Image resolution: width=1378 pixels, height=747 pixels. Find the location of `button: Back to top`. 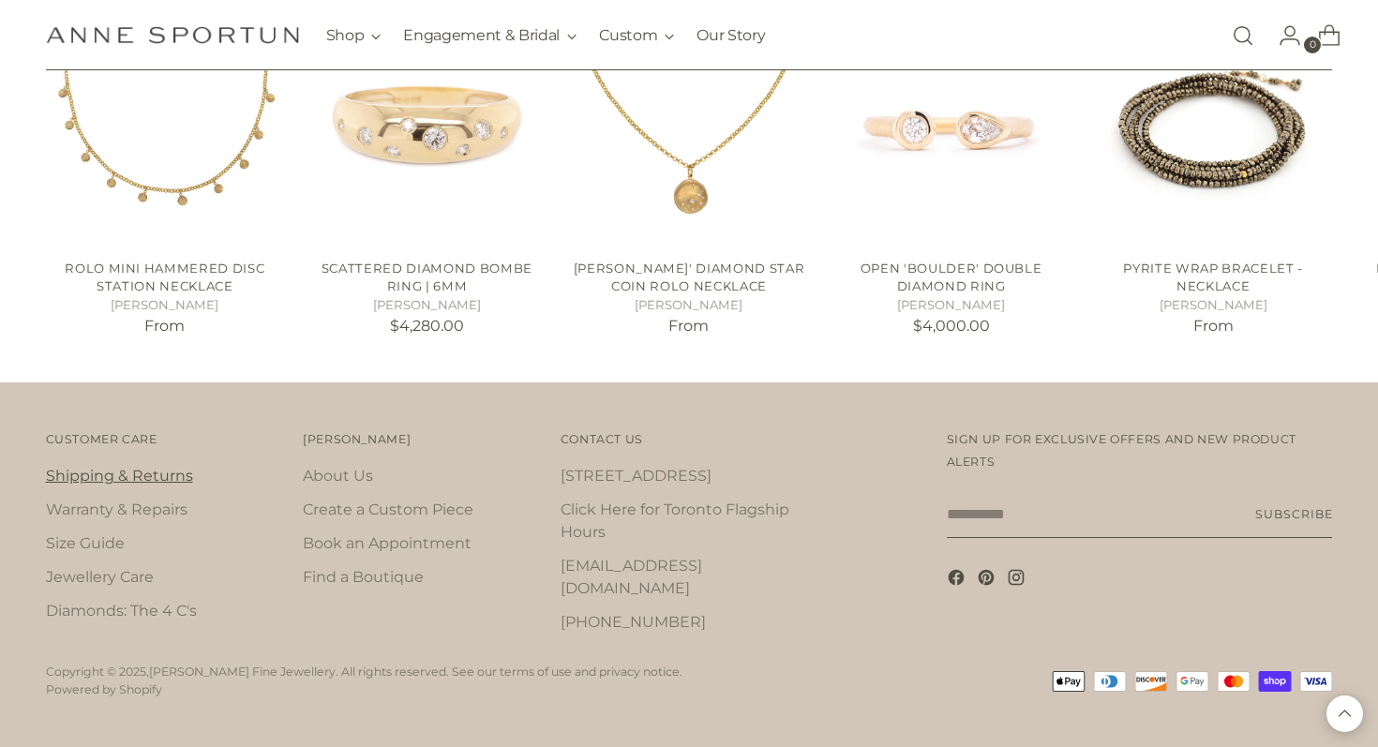

button: Back to top is located at coordinates (1344, 713).